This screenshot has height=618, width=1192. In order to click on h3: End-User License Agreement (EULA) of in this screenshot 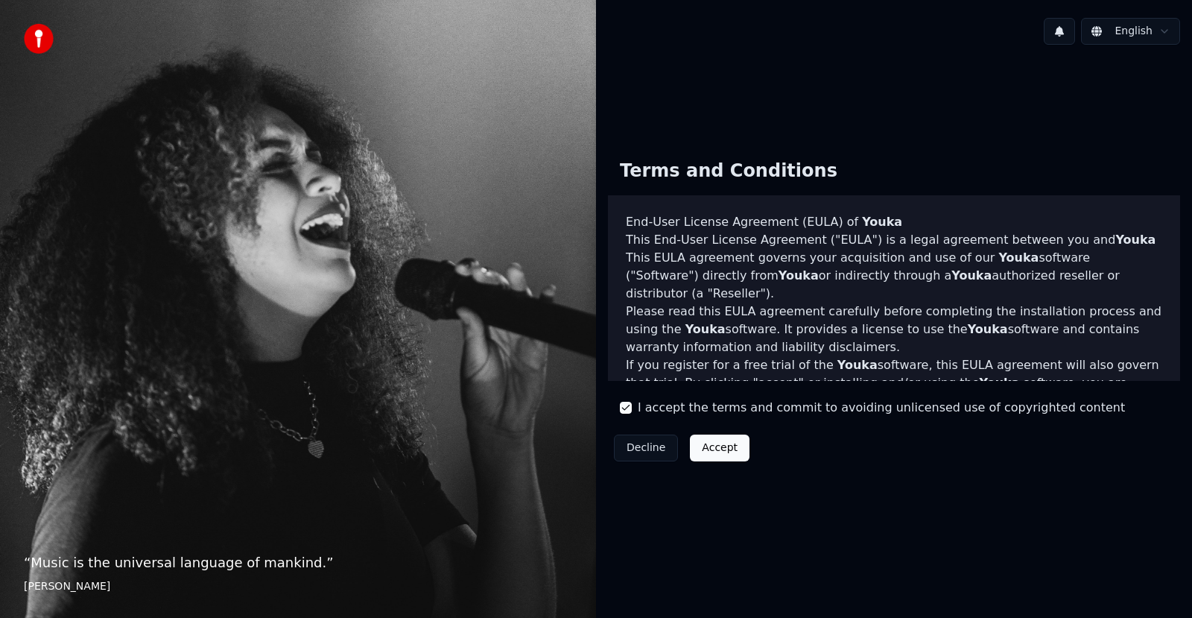, I will do `click(894, 222)`.